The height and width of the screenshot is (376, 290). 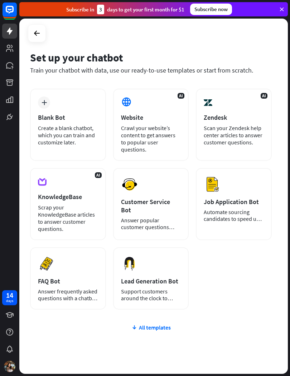 I want to click on div: Set up your chatbot, so click(x=151, y=58).